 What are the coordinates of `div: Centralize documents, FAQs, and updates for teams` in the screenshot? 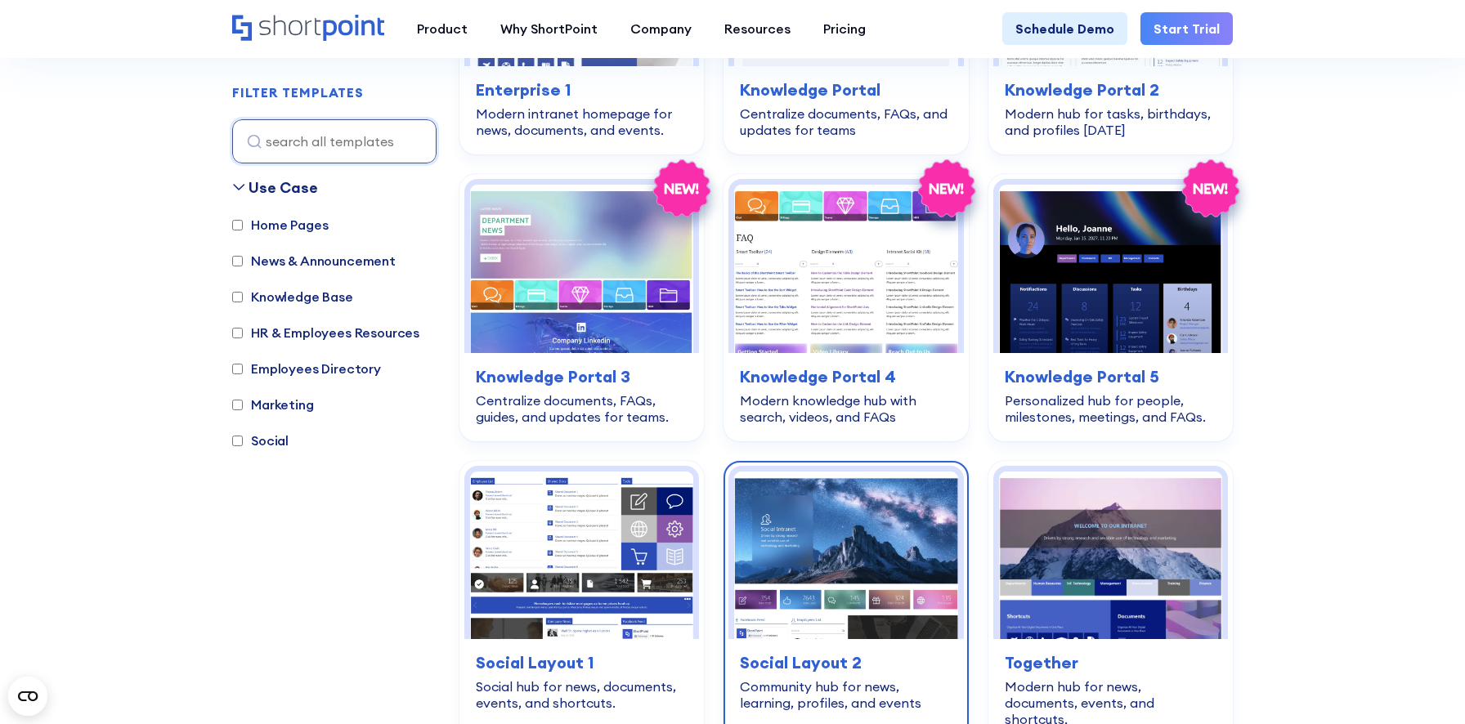 It's located at (845, 122).